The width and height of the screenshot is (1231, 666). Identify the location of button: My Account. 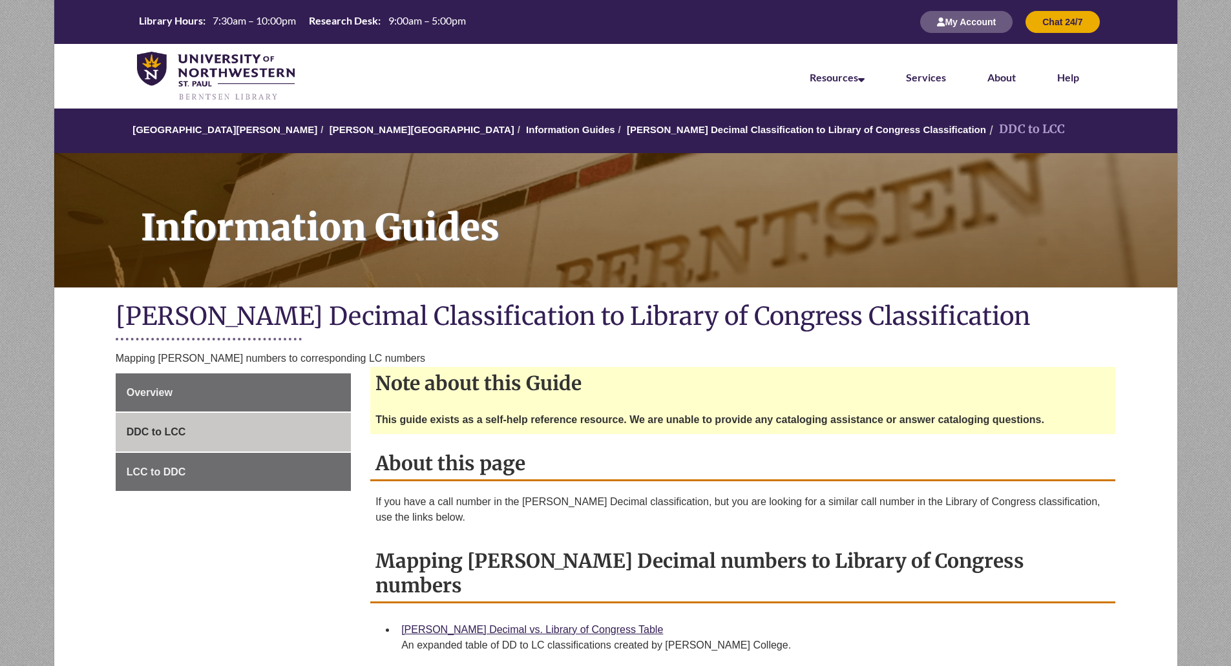
(966, 22).